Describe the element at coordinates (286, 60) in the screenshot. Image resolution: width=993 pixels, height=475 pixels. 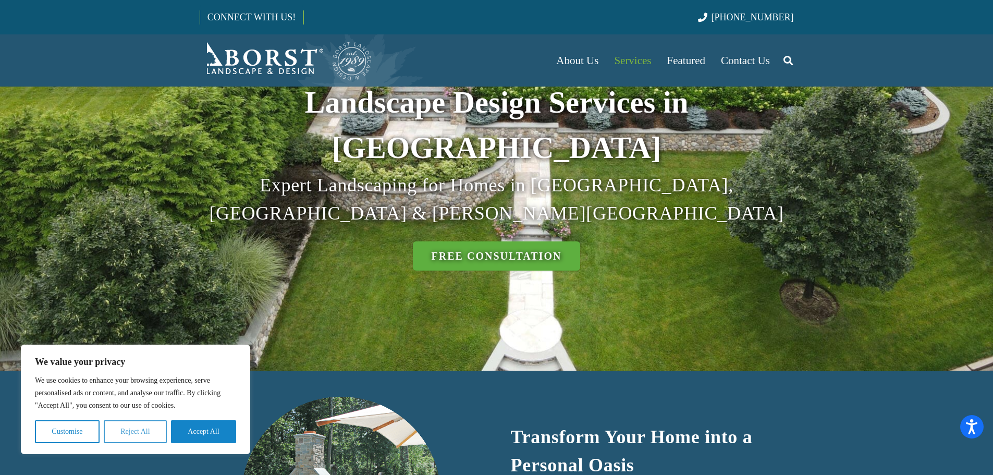
I see `a: Borst-Logo` at that location.